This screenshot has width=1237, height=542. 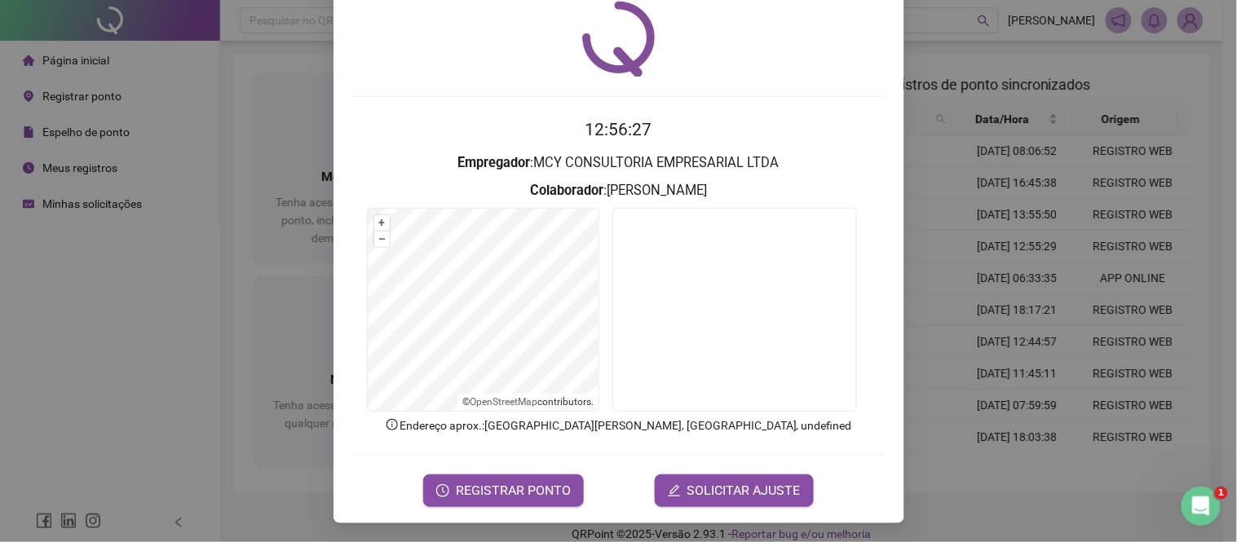 I want to click on span: REGISTRAR PONTO, so click(x=513, y=491).